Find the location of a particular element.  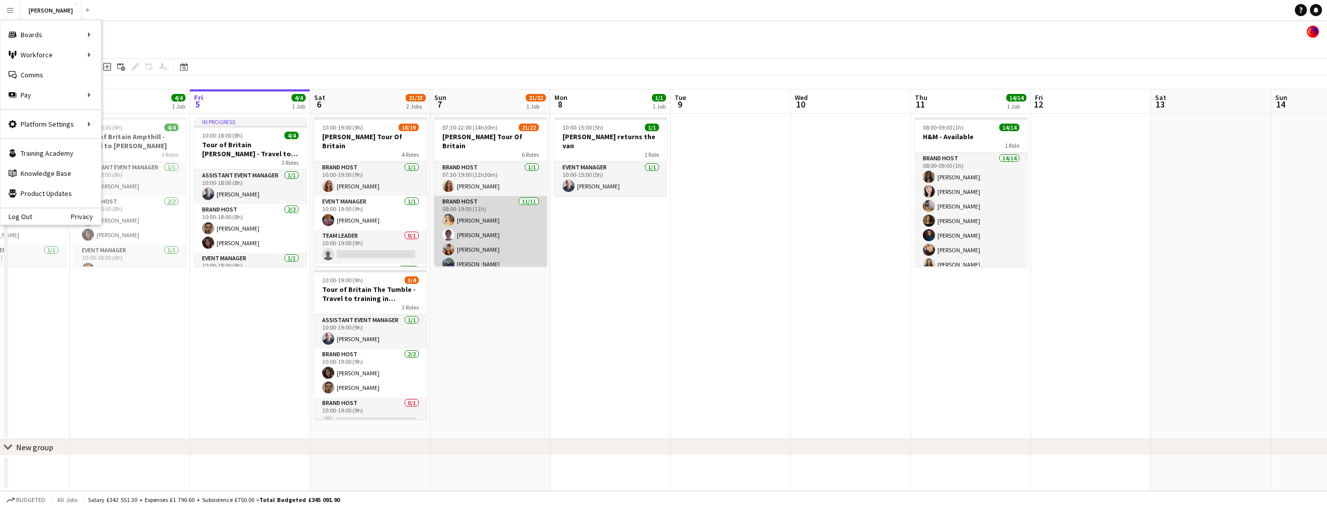

span: Mon is located at coordinates (561, 98).